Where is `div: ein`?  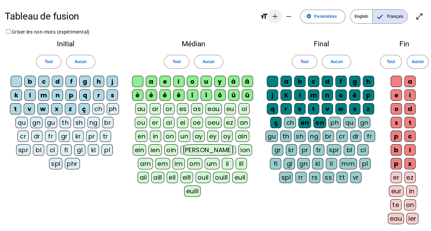
div: ein is located at coordinates (139, 150).